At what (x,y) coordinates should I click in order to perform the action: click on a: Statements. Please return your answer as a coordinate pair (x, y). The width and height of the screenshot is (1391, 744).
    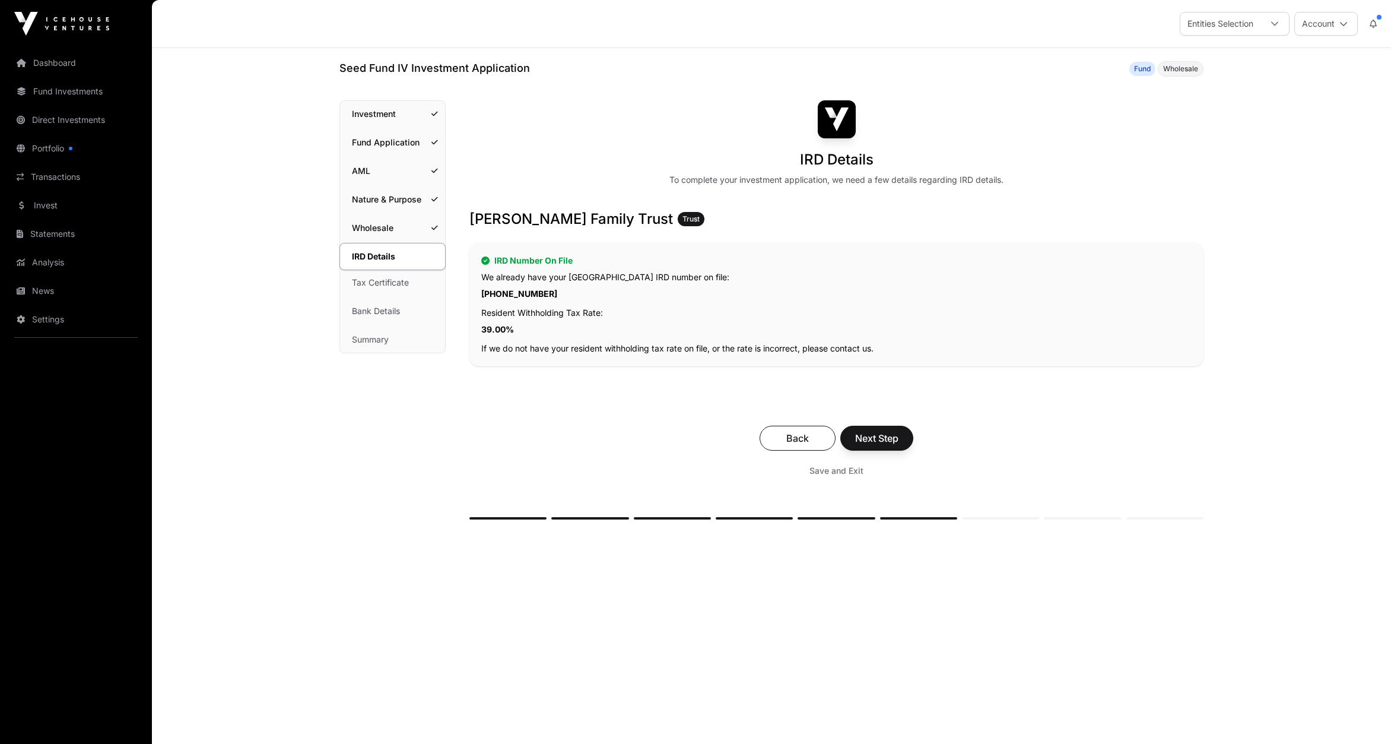
    Looking at the image, I should click on (76, 234).